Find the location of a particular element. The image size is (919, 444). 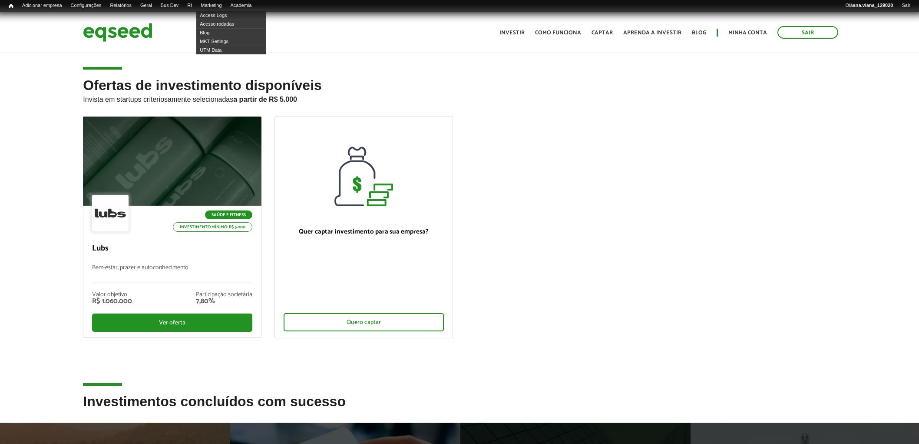

a: Marketing is located at coordinates (211, 6).